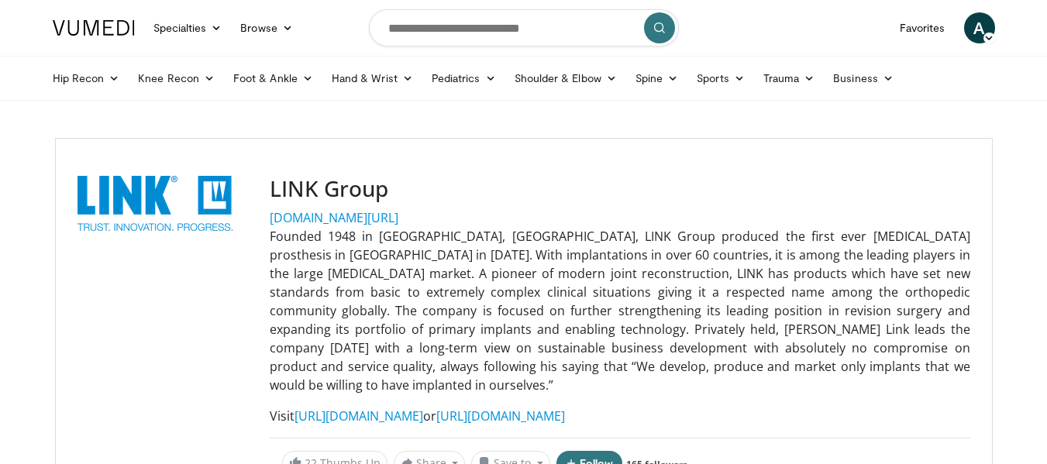  What do you see at coordinates (94, 28) in the screenshot?
I see `img: VuMedi Logo` at bounding box center [94, 28].